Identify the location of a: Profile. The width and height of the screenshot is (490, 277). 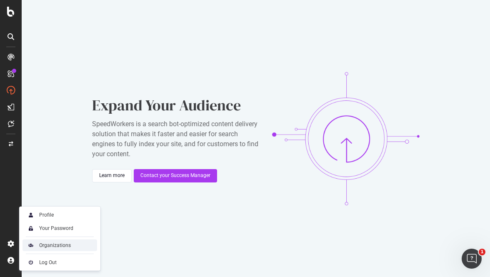
(60, 215).